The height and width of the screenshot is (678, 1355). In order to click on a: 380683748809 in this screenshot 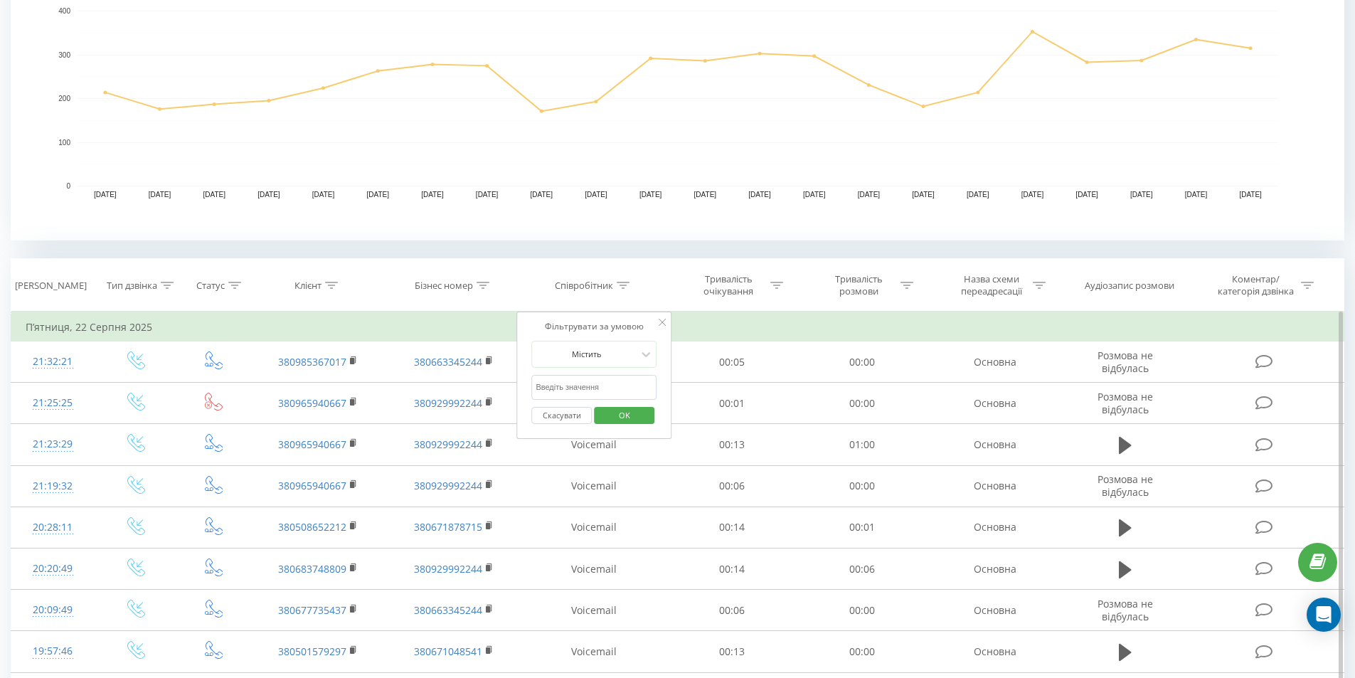, I will do `click(312, 568)`.